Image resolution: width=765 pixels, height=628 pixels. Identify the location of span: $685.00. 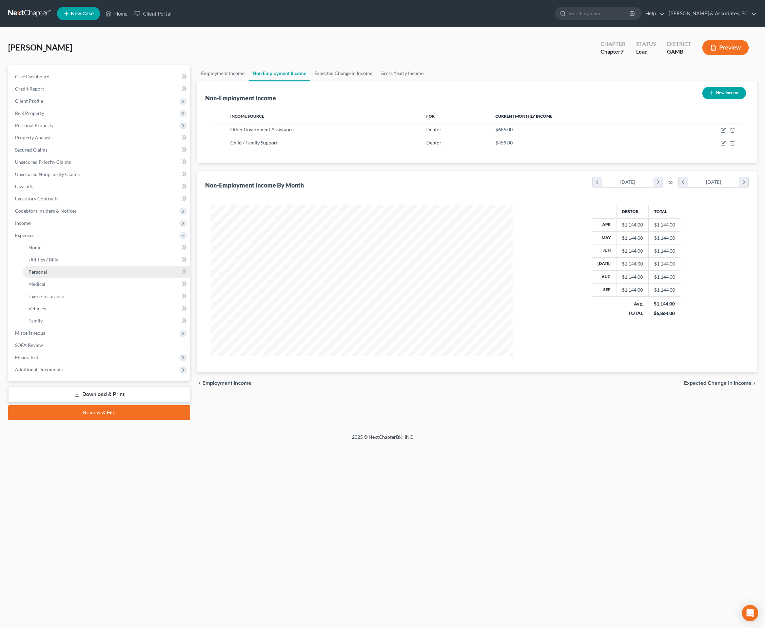
(504, 129).